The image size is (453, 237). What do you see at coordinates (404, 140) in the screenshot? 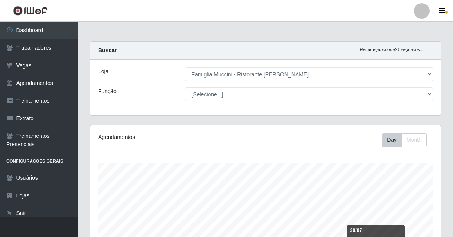
I see `div: First group` at bounding box center [404, 140].